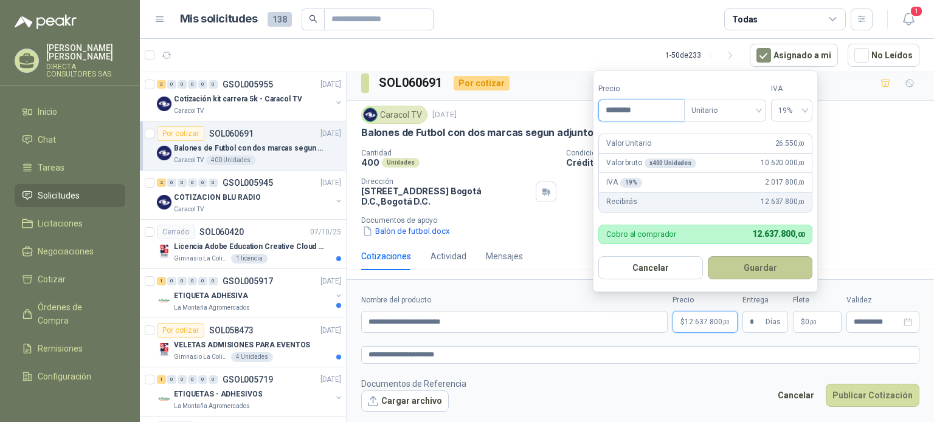 The image size is (934, 422). Describe the element at coordinates (86, 71) in the screenshot. I see `p: DIRECTA CONSULTORES SAS` at that location.